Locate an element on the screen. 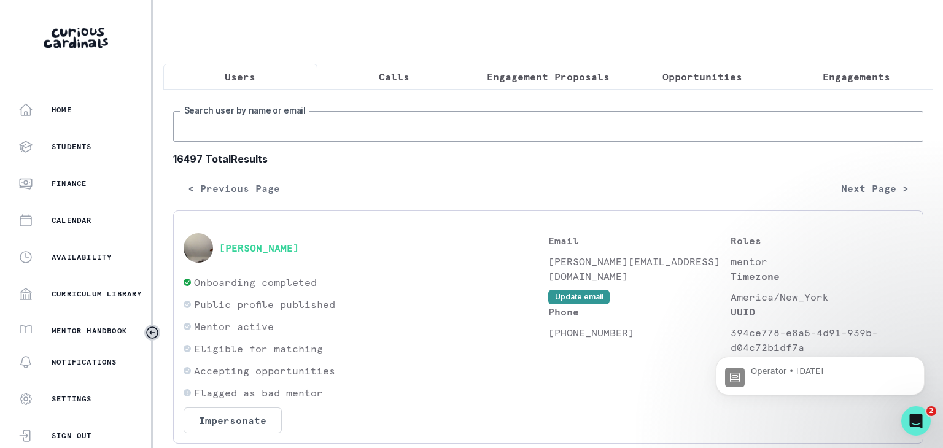 Image resolution: width=943 pixels, height=448 pixels. p: Students is located at coordinates (72, 147).